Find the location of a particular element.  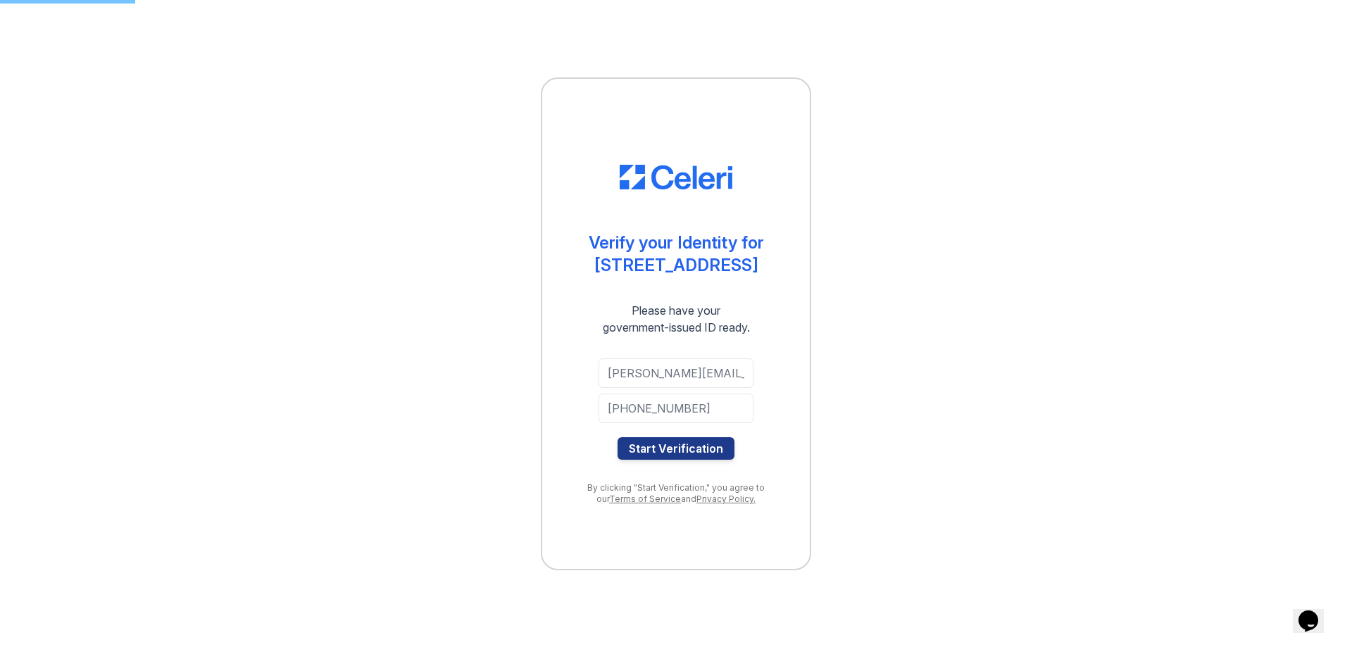

input: Email is located at coordinates (676, 373).